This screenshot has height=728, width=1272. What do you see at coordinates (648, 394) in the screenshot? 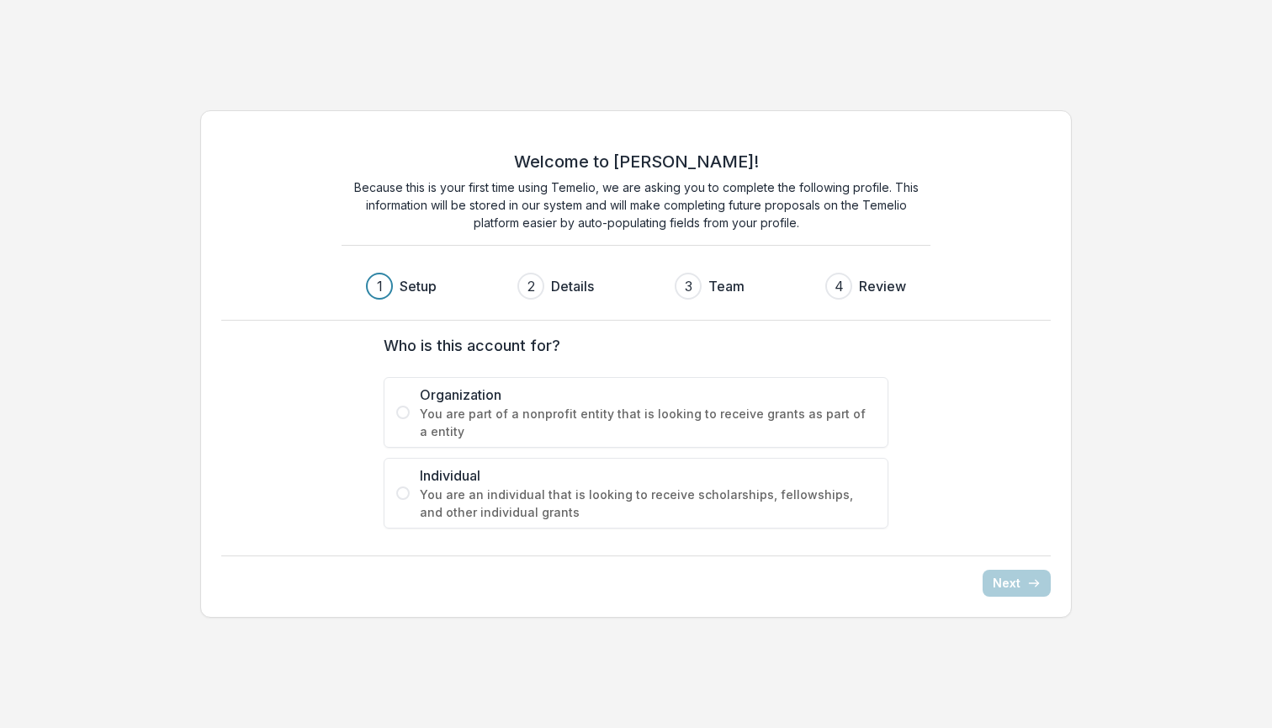
I see `span: Organization` at bounding box center [648, 394].